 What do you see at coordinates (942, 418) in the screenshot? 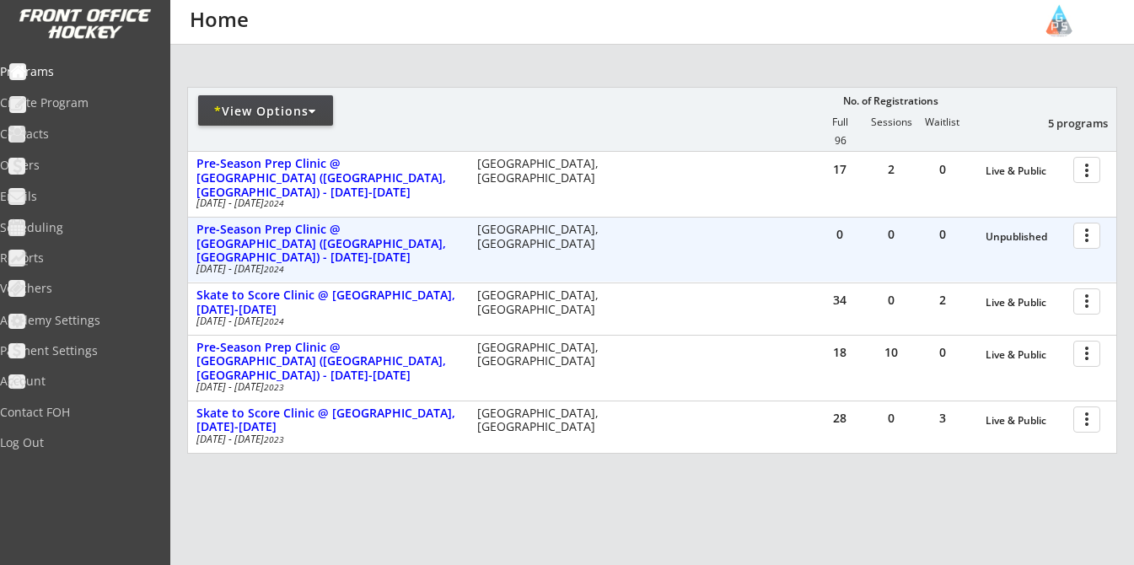
I see `div: 3` at bounding box center [942, 418].